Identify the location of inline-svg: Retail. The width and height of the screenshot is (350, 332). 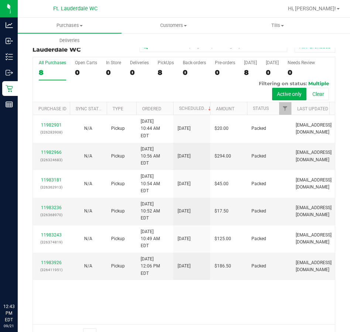
(9, 89).